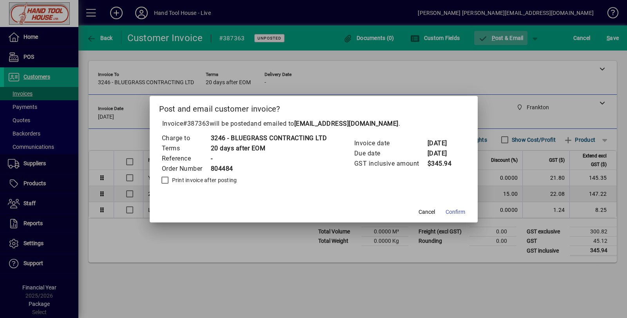  Describe the element at coordinates (269, 149) in the screenshot. I see `td: 20 days after EOM` at that location.